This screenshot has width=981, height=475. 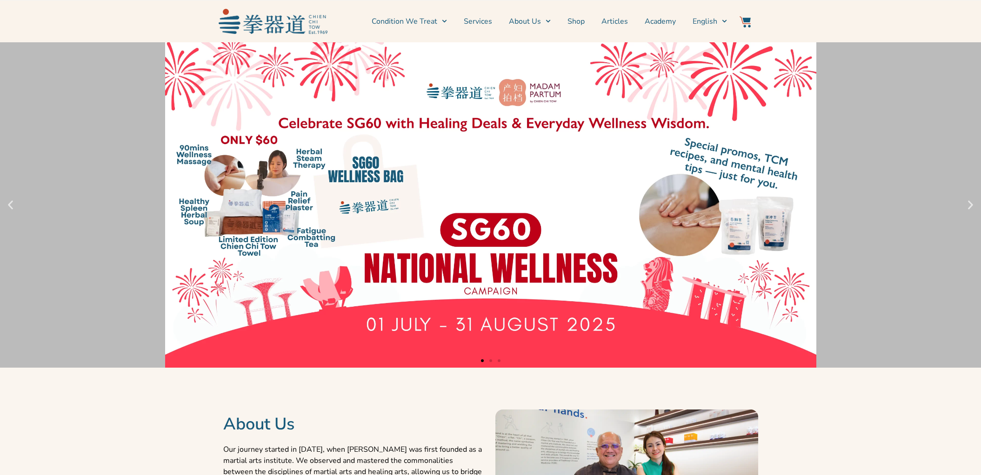 What do you see at coordinates (530, 21) in the screenshot?
I see `a: About Us` at bounding box center [530, 21].